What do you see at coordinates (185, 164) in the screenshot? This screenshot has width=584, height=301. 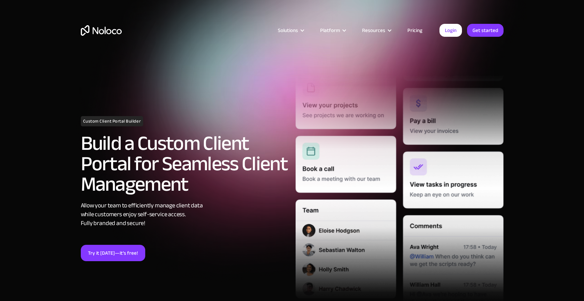 I see `h2: Build a Custom Client Portal for Seamless Client Management` at bounding box center [185, 164].